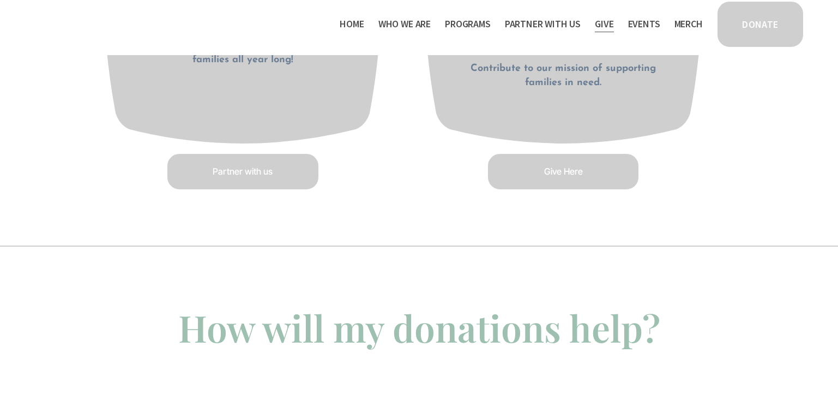 The height and width of the screenshot is (406, 838). I want to click on p: How will my donations help?, so click(419, 327).